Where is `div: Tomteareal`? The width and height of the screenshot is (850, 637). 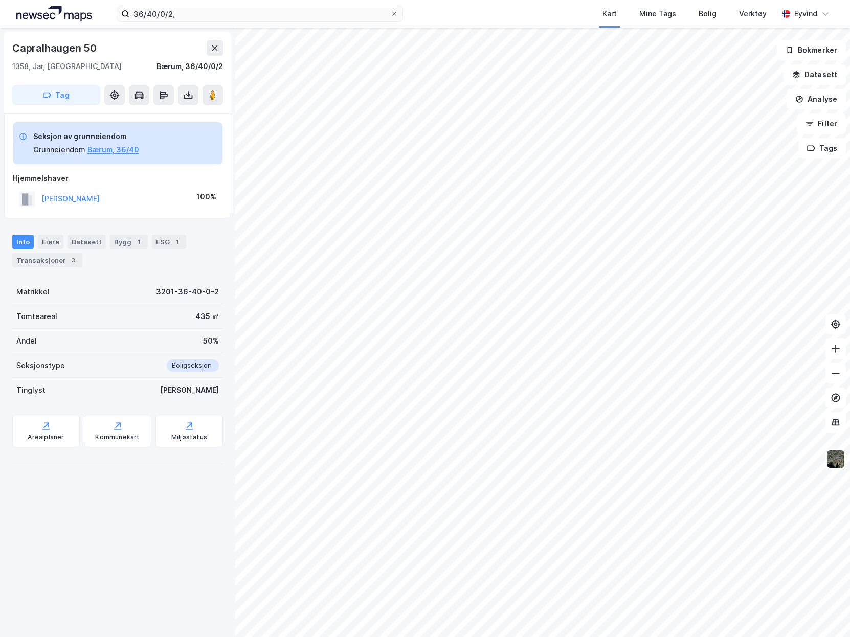 div: Tomteareal is located at coordinates (37, 316).